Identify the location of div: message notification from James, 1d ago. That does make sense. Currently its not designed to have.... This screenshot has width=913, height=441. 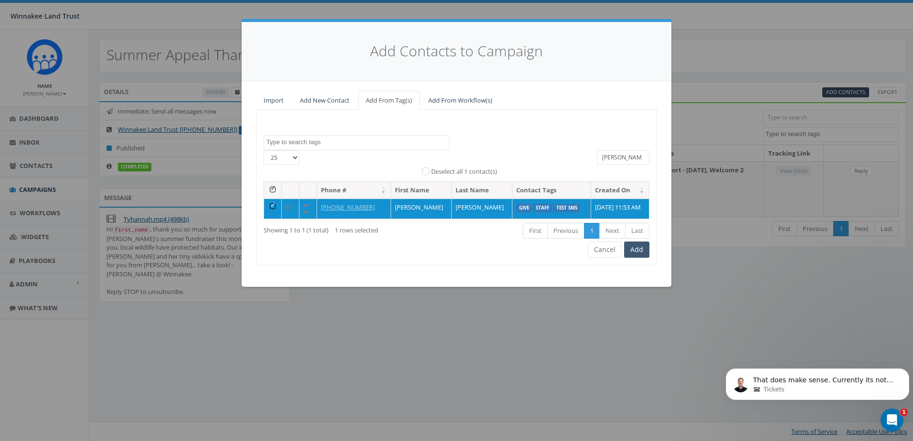
(96, 36).